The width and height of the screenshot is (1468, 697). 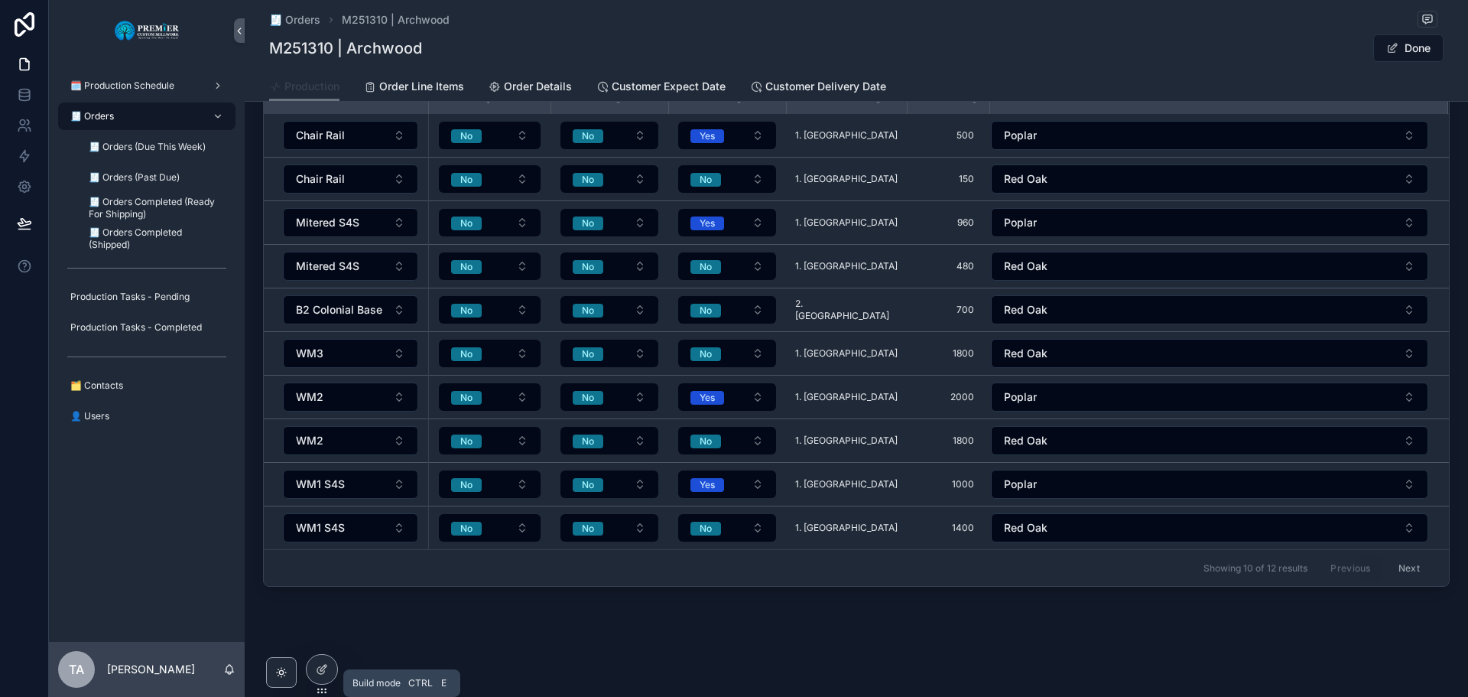 What do you see at coordinates (948, 397) in the screenshot?
I see `span: 2000` at bounding box center [948, 397].